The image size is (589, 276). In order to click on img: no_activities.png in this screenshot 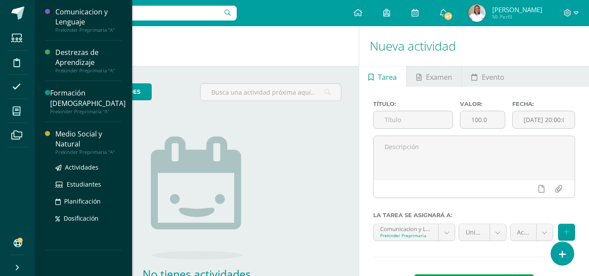, I will do `click(196, 198)`.